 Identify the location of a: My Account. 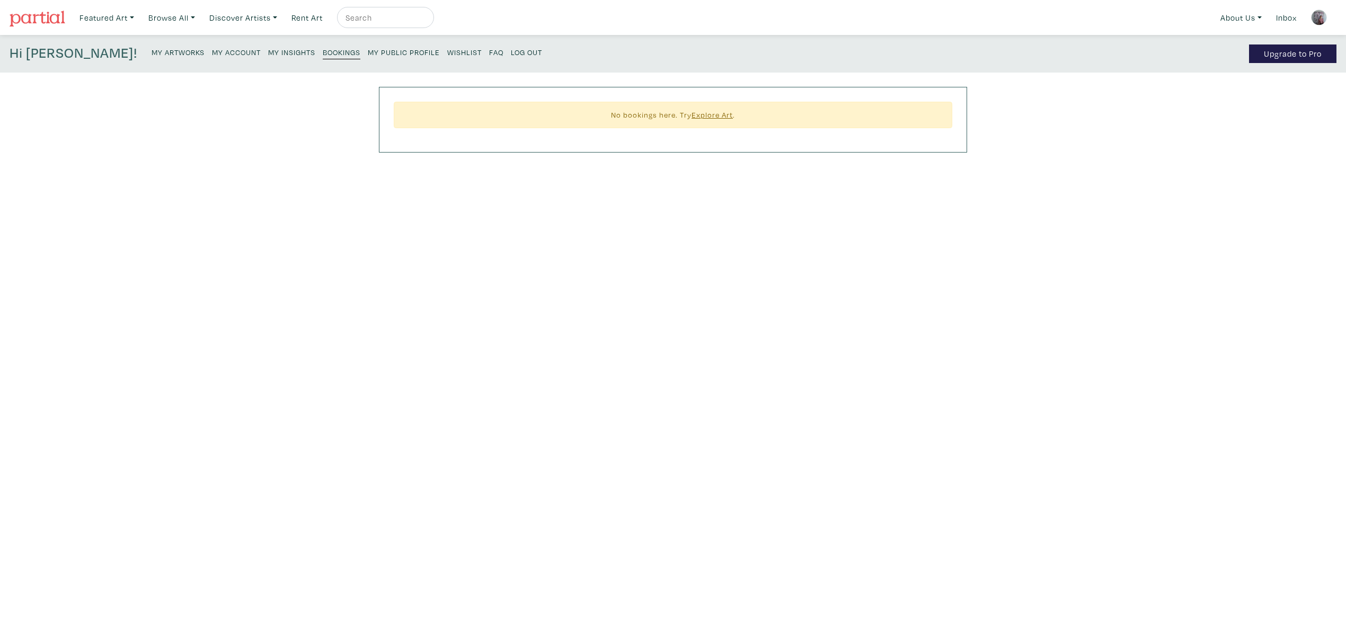
(236, 51).